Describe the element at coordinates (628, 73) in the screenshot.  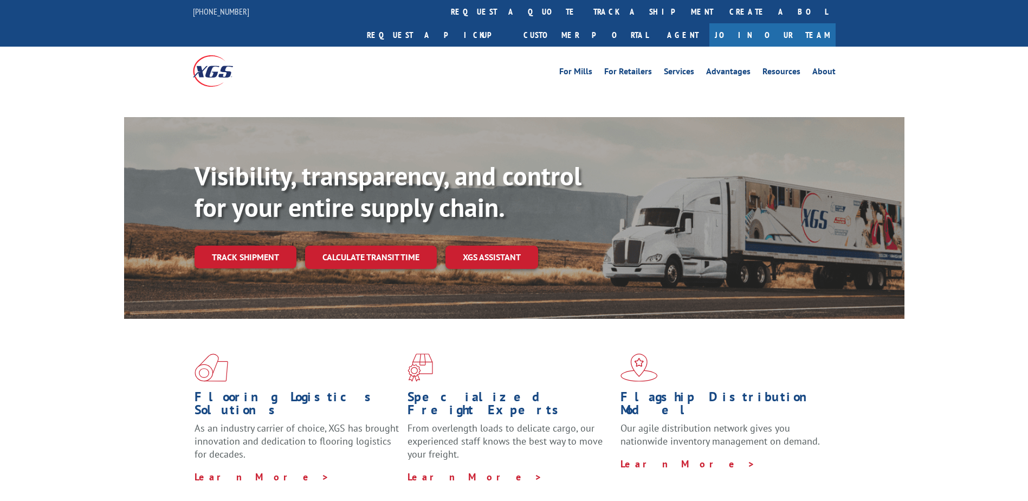
I see `a: For Retailers` at that location.